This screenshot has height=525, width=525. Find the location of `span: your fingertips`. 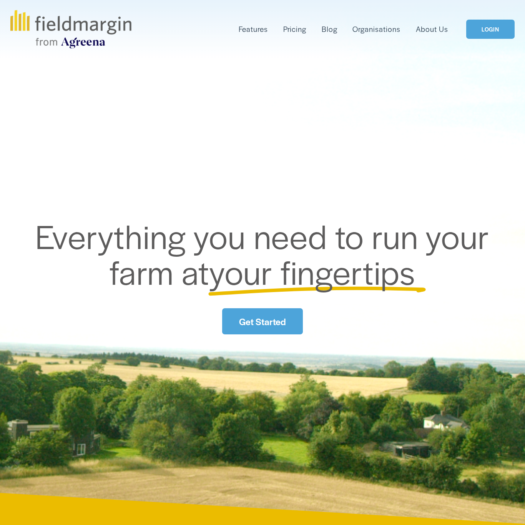

span: your fingertips is located at coordinates (312, 271).